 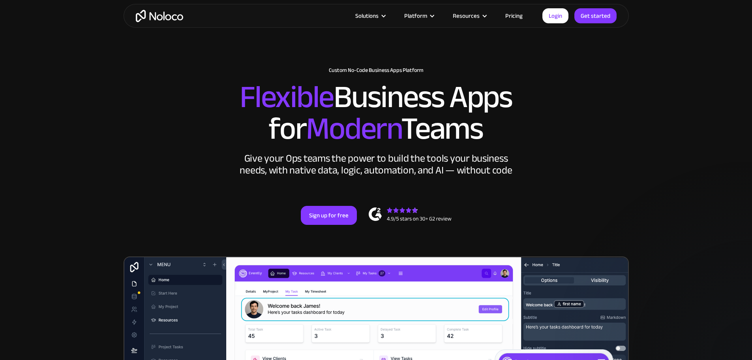 I want to click on a: Pricing, so click(x=514, y=16).